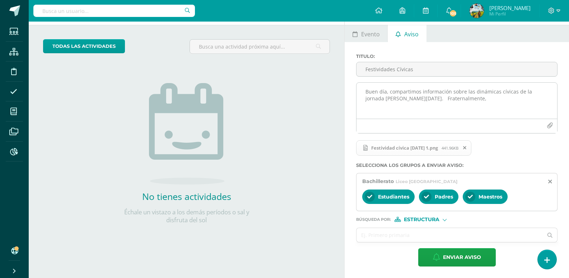 The height and width of the screenshot is (278, 569). I want to click on img: no_activities.png, so click(187, 134).